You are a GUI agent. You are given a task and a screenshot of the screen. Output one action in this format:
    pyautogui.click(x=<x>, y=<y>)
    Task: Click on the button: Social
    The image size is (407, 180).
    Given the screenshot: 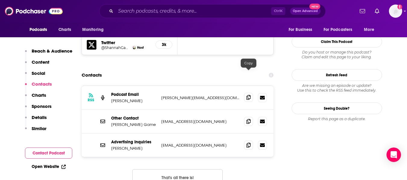 What is the action you would take?
    pyautogui.click(x=35, y=76)
    